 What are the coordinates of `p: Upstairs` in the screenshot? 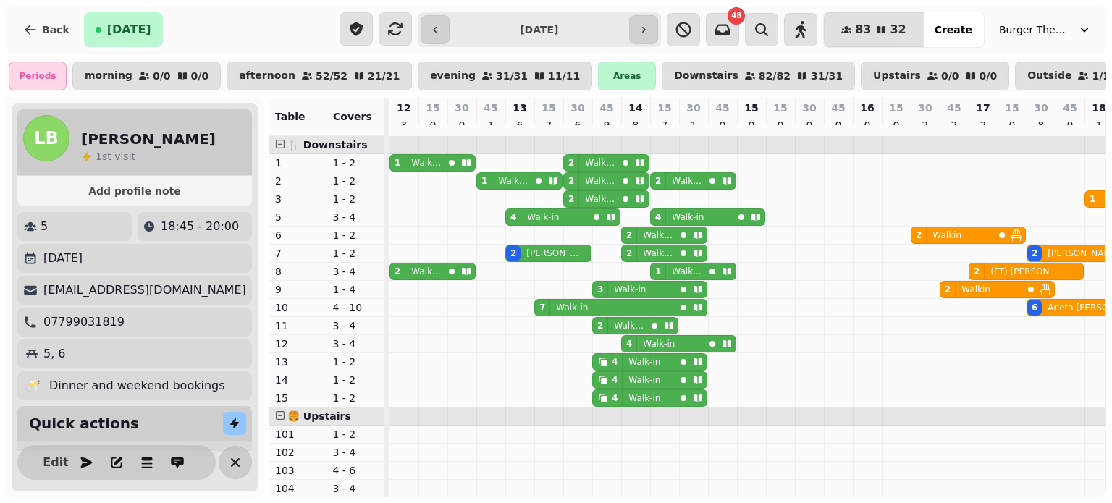 It's located at (897, 76).